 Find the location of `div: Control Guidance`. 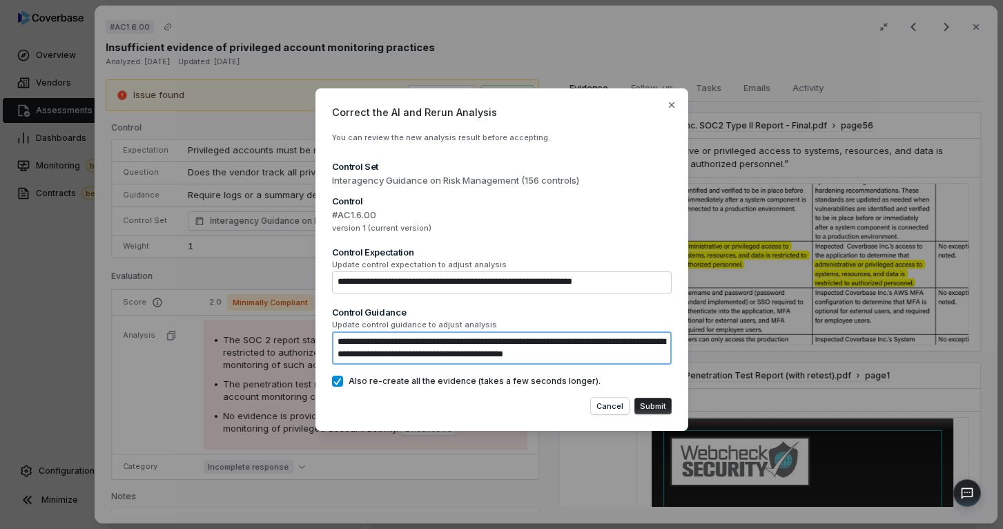

div: Control Guidance is located at coordinates (502, 312).